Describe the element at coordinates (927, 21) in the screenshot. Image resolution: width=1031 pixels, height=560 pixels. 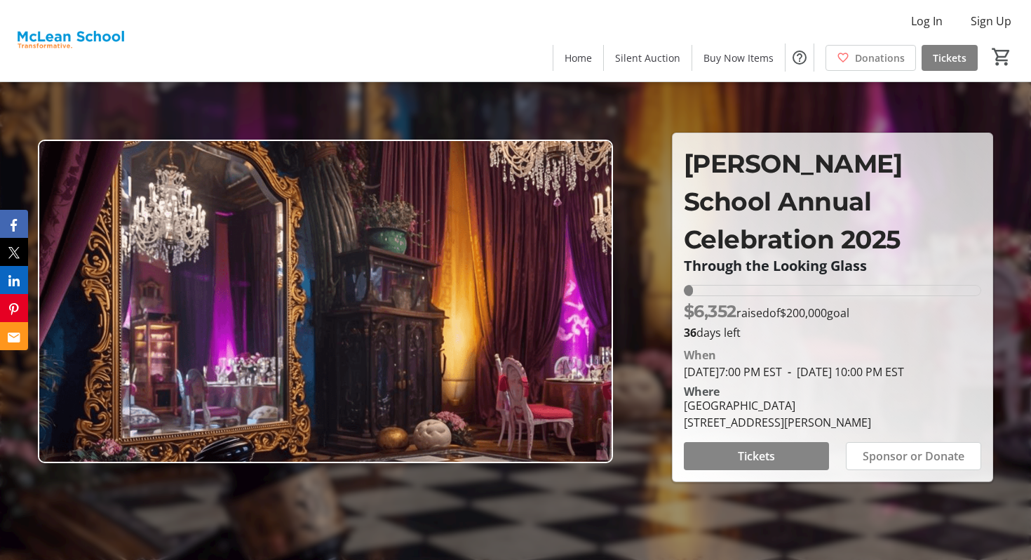
I see `span: Log In` at that location.